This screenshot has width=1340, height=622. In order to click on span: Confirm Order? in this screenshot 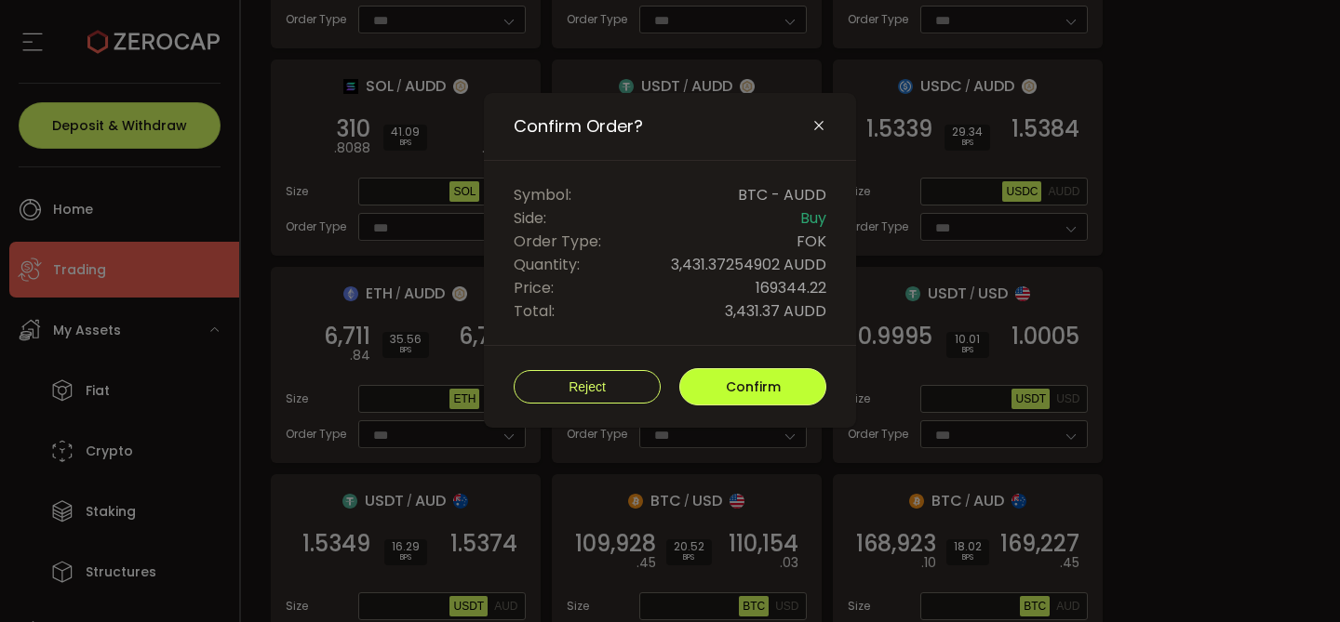, I will do `click(578, 127)`.